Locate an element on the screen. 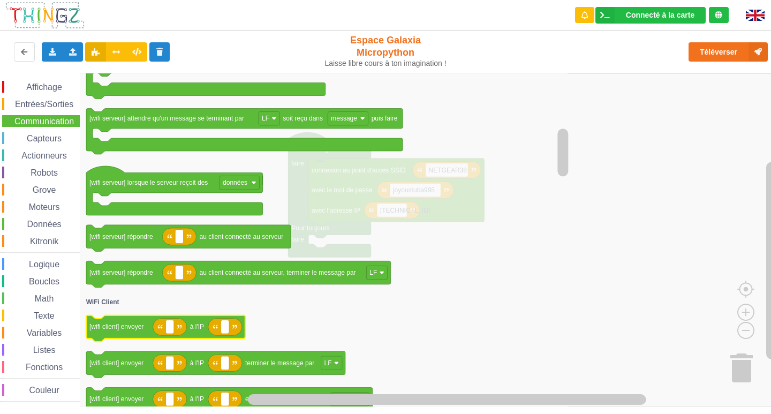  text: puis faire is located at coordinates (384, 118).